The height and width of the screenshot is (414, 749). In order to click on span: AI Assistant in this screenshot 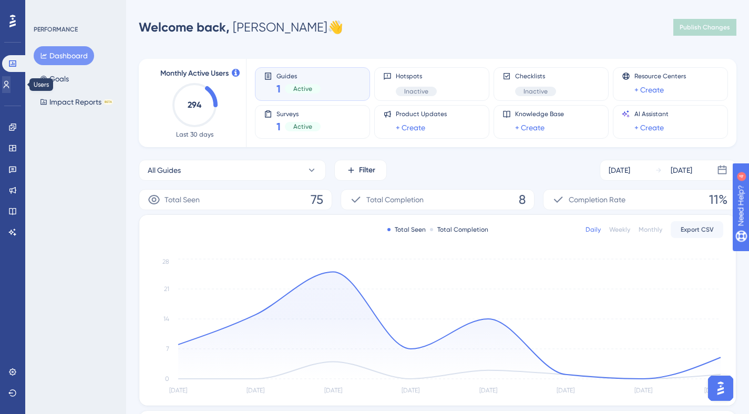, I will do `click(651, 114)`.